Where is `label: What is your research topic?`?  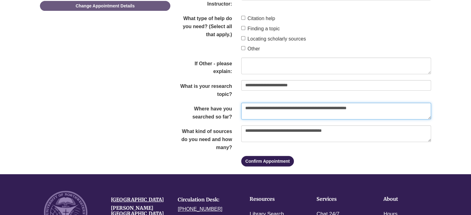 label: What is your research topic? is located at coordinates (204, 89).